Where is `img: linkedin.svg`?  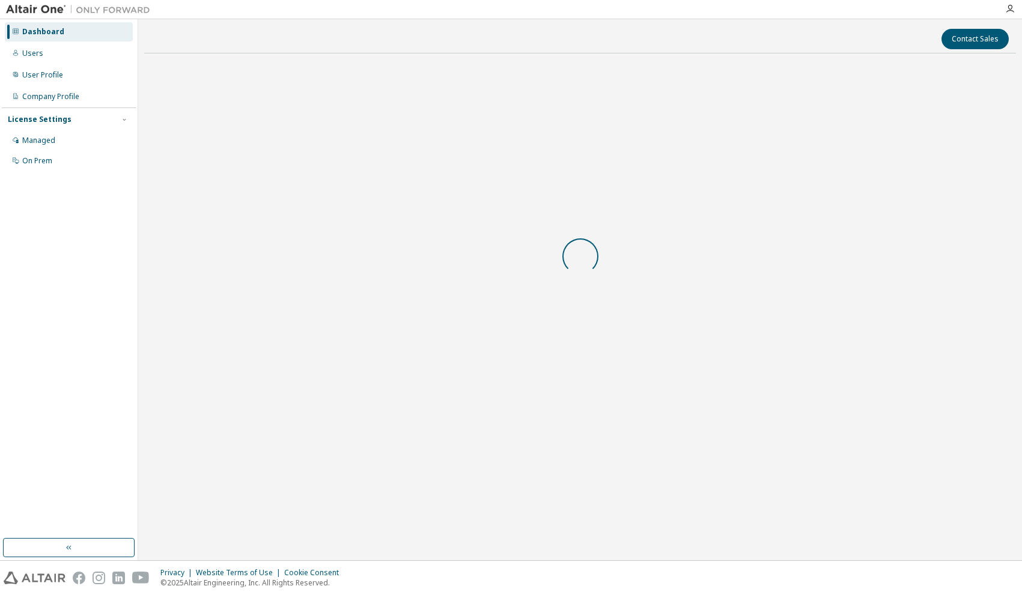 img: linkedin.svg is located at coordinates (118, 578).